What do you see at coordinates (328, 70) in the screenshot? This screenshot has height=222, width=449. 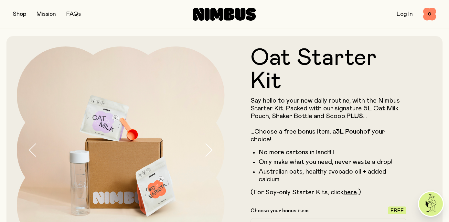 I see `h1: Oat Starter Kit` at bounding box center [328, 70].